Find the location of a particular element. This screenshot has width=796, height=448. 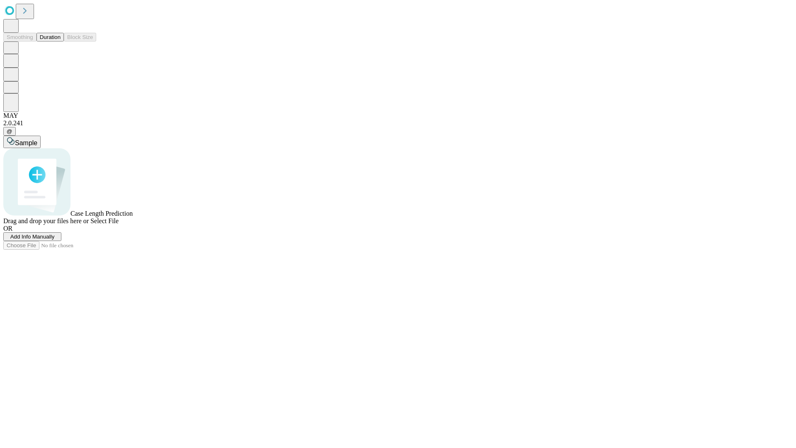

span: OR is located at coordinates (8, 228).